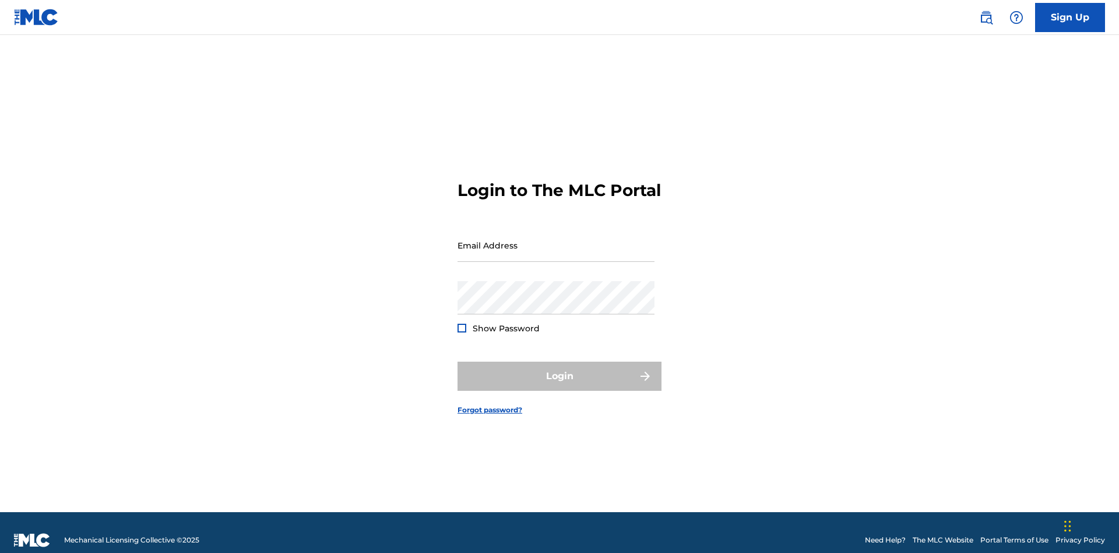  I want to click on img: MLC Logo, so click(36, 17).